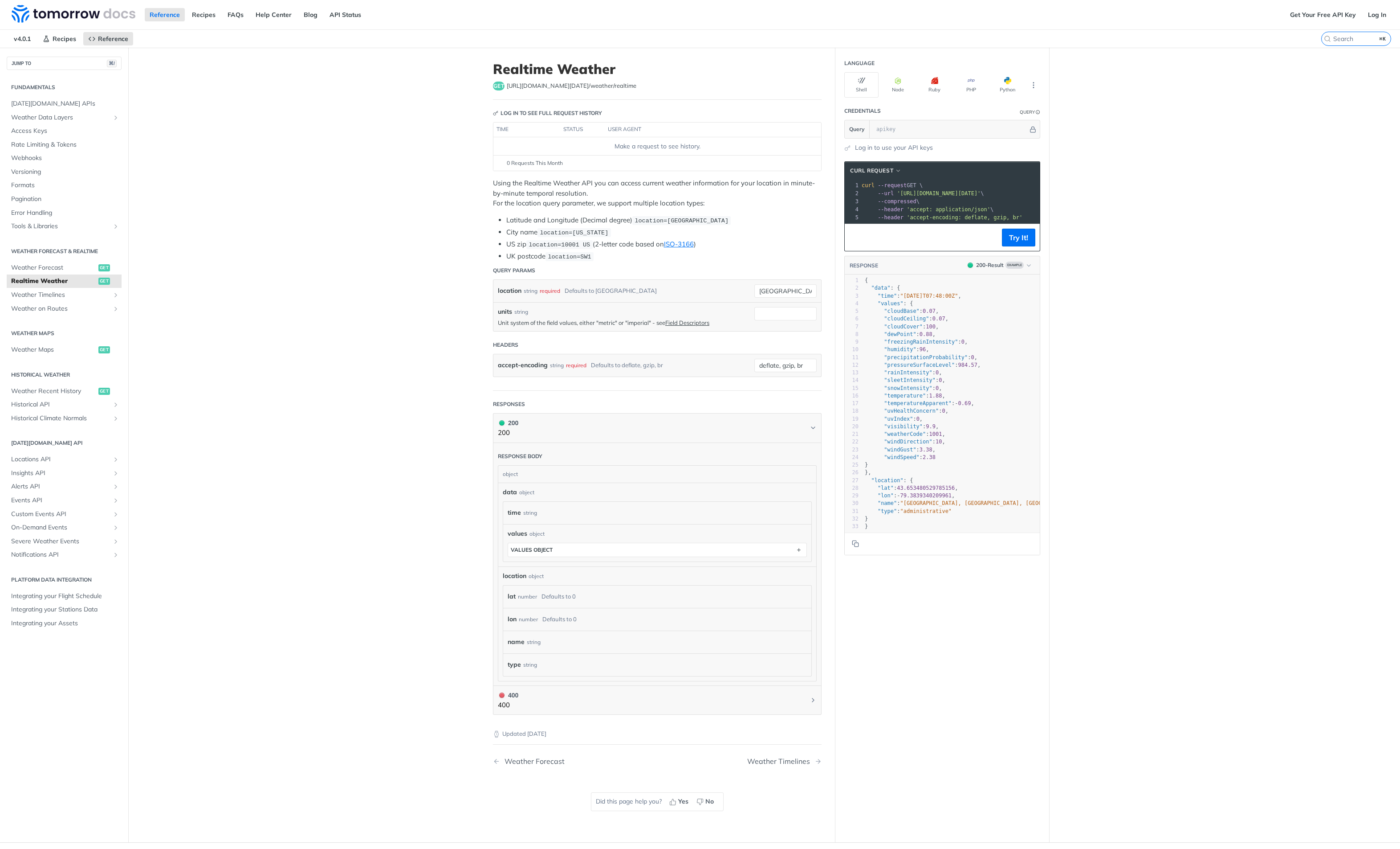  I want to click on svg: Search, so click(1328, 39).